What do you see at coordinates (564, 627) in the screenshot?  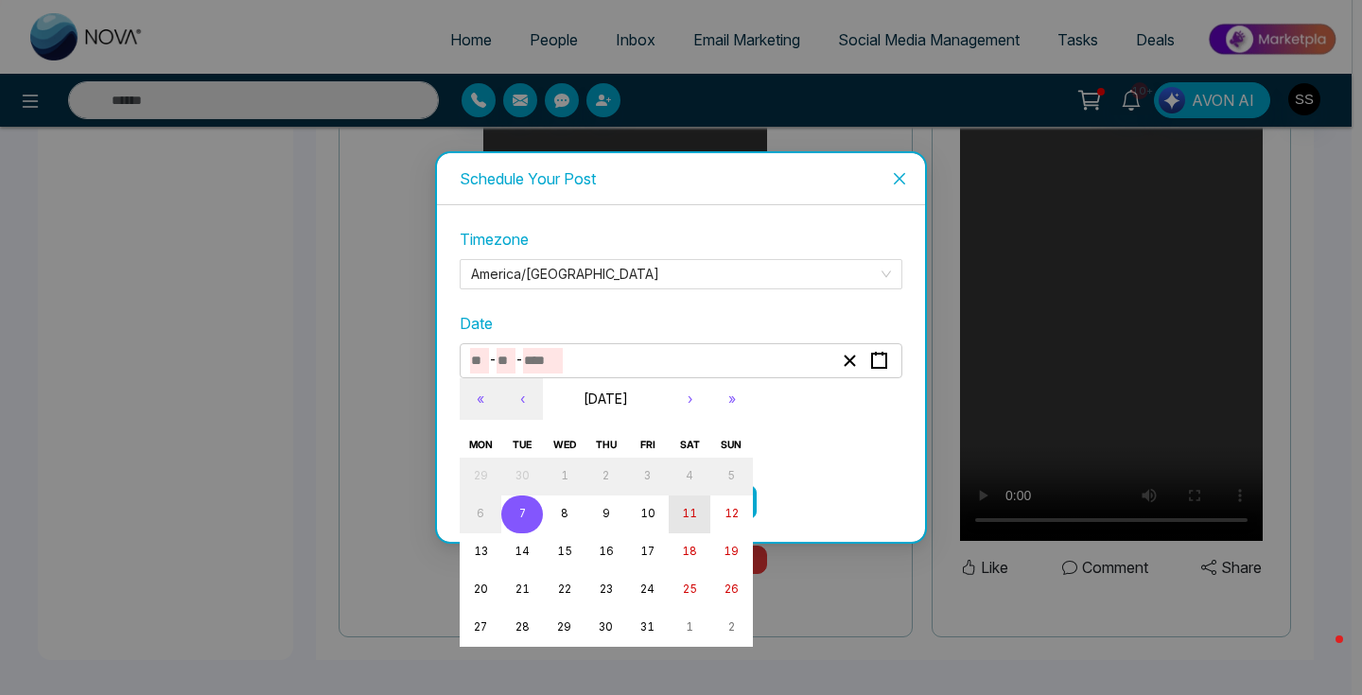 I see `abbr: October 29, 2025` at bounding box center [564, 627].